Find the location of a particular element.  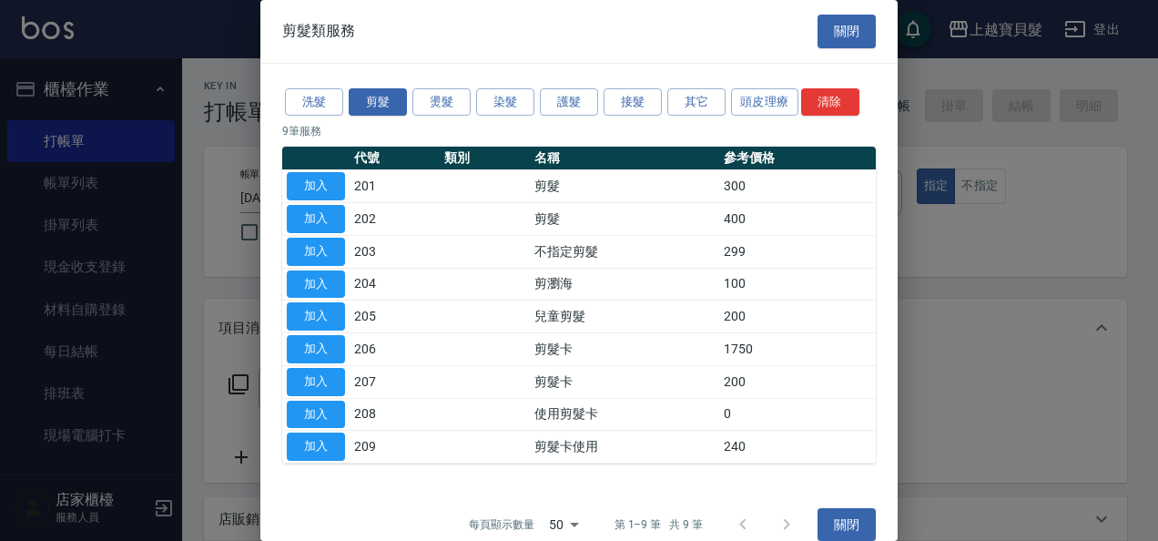

td: 0 is located at coordinates (797, 414).